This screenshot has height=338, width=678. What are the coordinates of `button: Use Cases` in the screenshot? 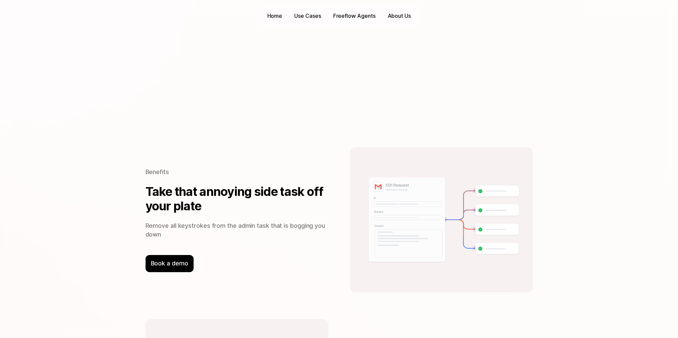 It's located at (308, 16).